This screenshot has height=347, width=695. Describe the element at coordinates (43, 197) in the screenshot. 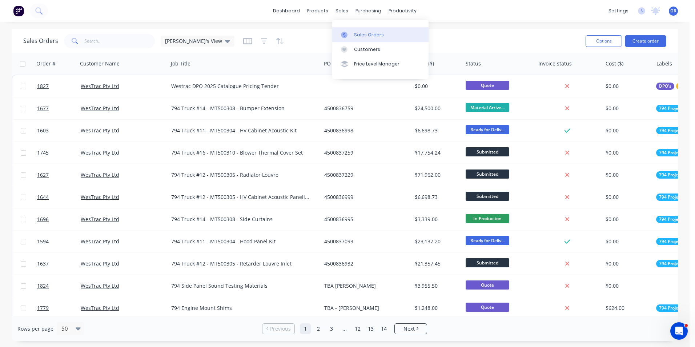

I see `span: 1644` at that location.